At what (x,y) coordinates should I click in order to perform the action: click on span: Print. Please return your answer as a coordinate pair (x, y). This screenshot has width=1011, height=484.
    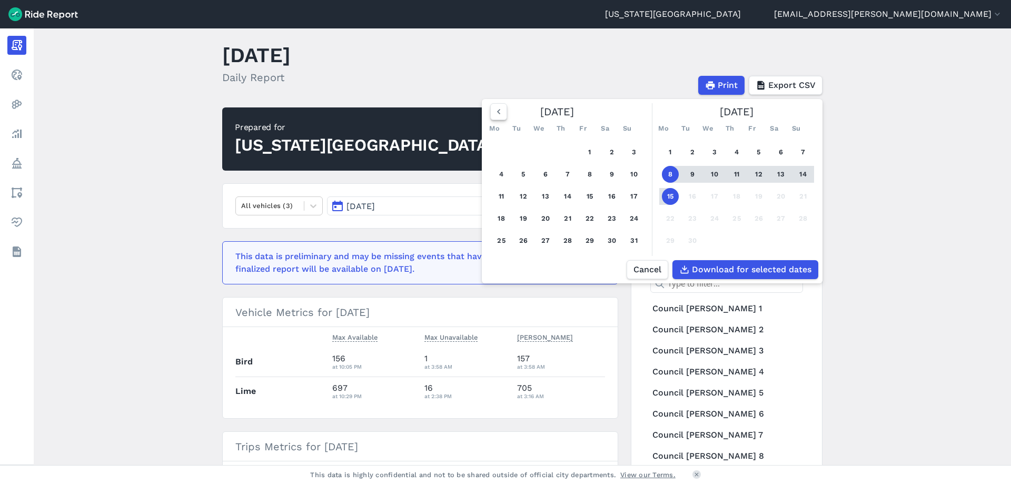
    Looking at the image, I should click on (728, 85).